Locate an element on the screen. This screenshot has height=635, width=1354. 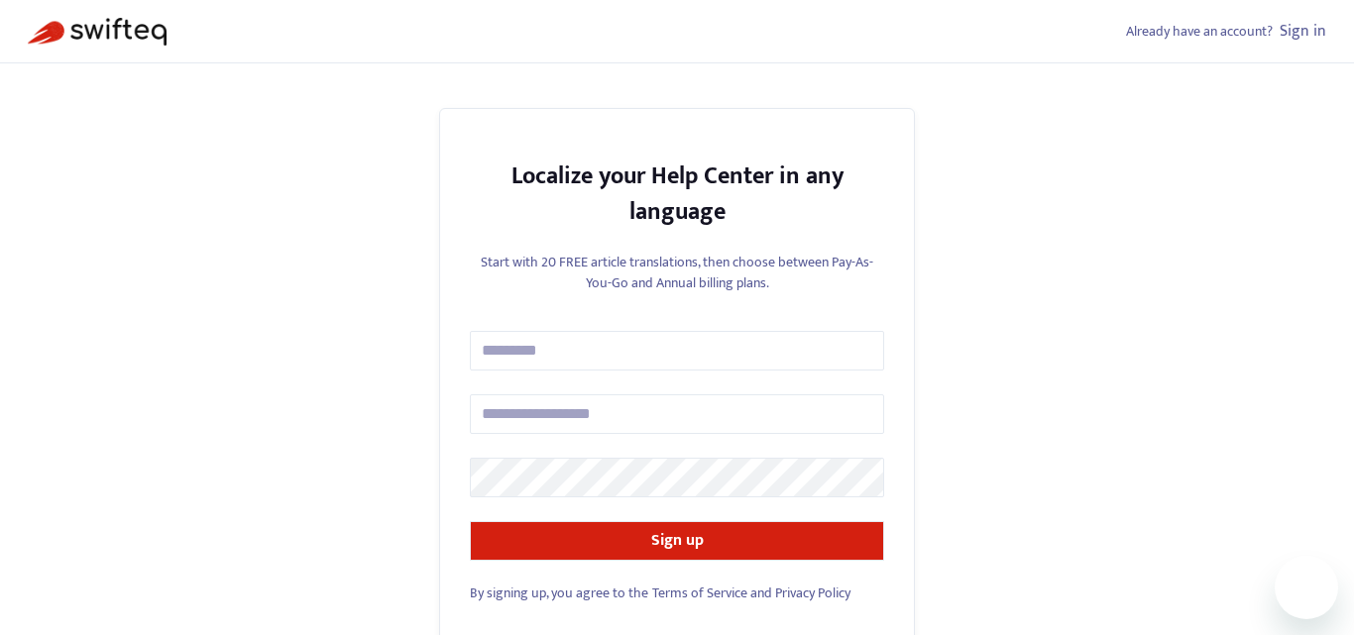
img: Swifteq is located at coordinates (97, 32).